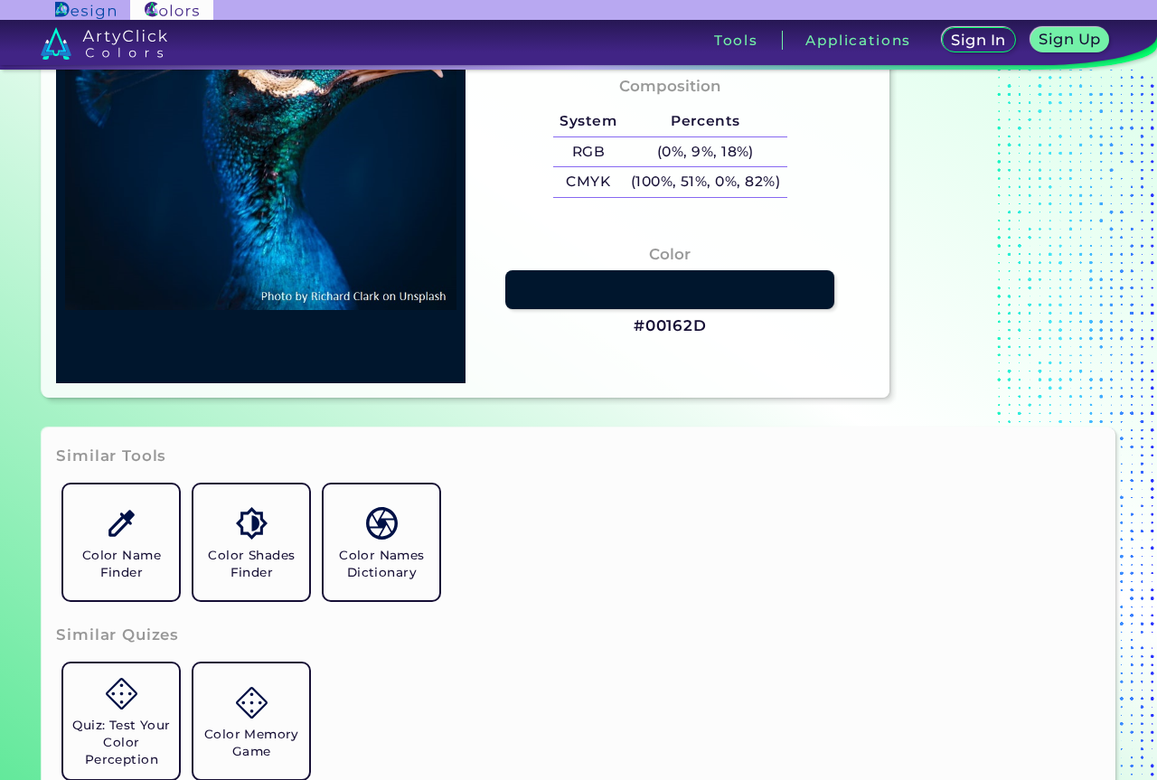 The width and height of the screenshot is (1157, 780). What do you see at coordinates (104, 43) in the screenshot?
I see `img: logo_artyclick_colors_white.svg` at bounding box center [104, 43].